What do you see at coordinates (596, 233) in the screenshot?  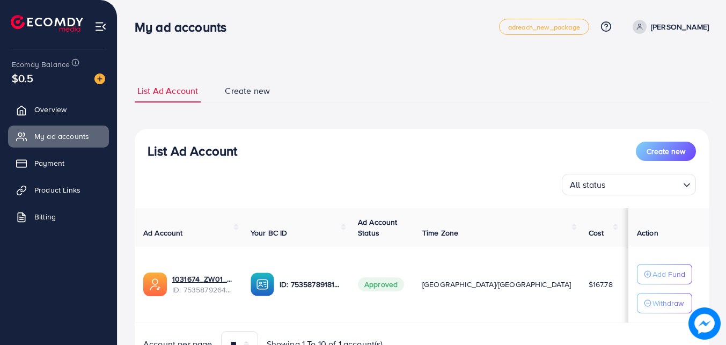 I see `span: Cost` at bounding box center [596, 233].